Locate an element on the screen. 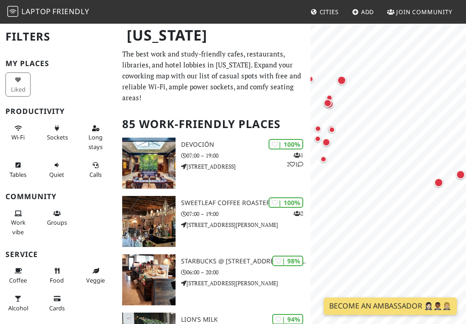  button: Quiet is located at coordinates (57, 170).